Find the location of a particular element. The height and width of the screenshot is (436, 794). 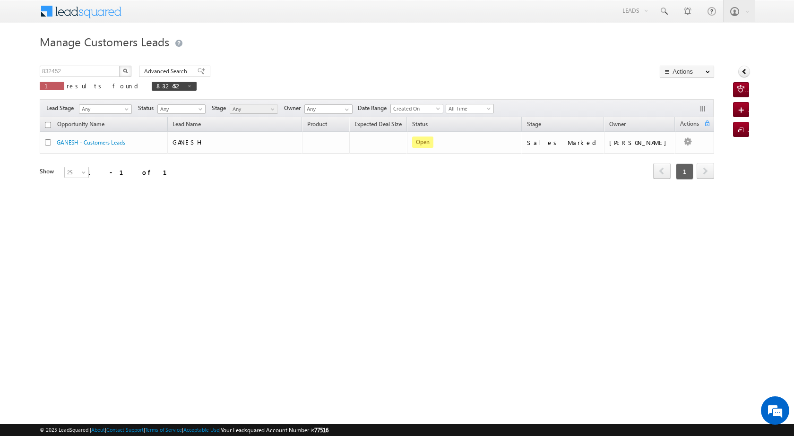

div: Sales Marked is located at coordinates (563, 143).